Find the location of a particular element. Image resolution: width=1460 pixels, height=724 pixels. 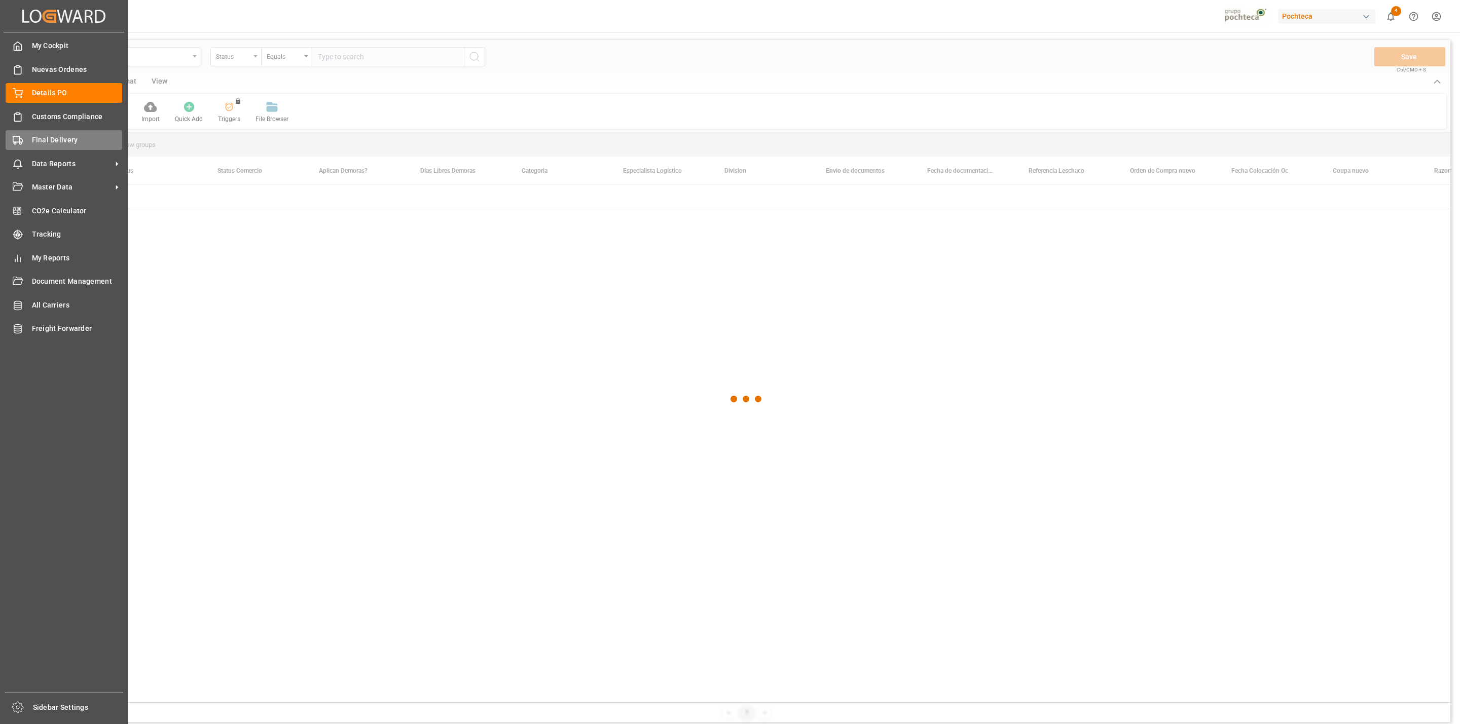

span: CO2e Calculator is located at coordinates (77, 211).